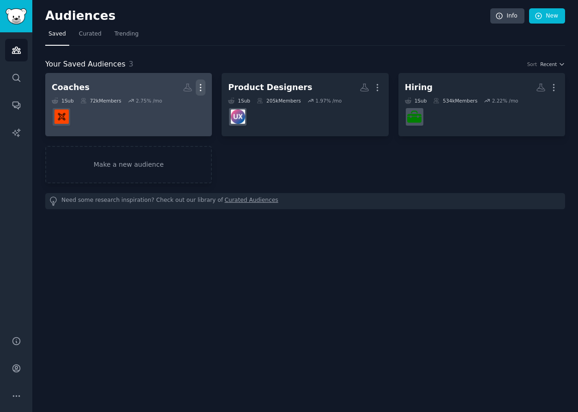 The height and width of the screenshot is (412, 578). I want to click on img: UXDesign, so click(238, 116).